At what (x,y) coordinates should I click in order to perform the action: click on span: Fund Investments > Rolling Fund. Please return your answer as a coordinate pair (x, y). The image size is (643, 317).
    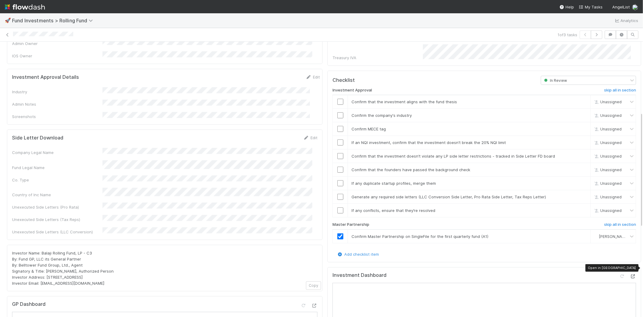
    Looking at the image, I should click on (54, 21).